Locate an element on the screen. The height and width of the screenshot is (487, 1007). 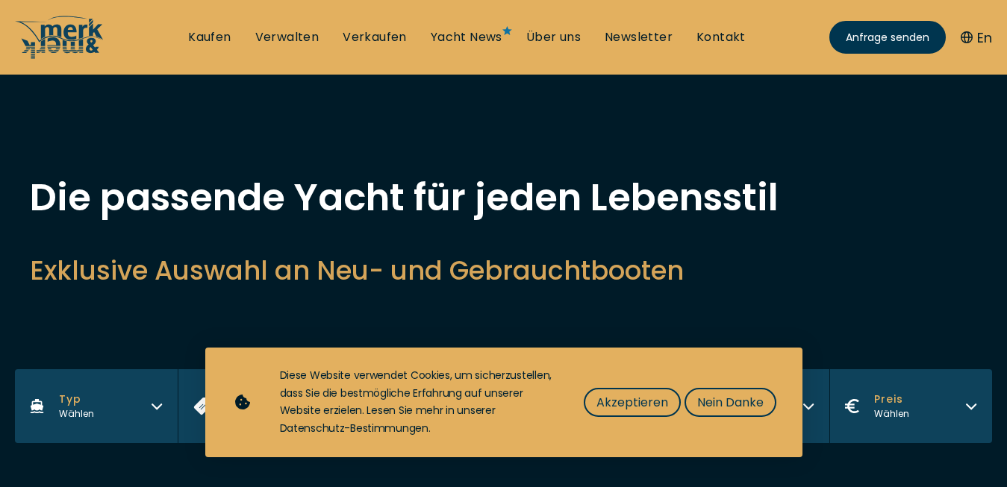
span: Nein Danke is located at coordinates (730, 402).